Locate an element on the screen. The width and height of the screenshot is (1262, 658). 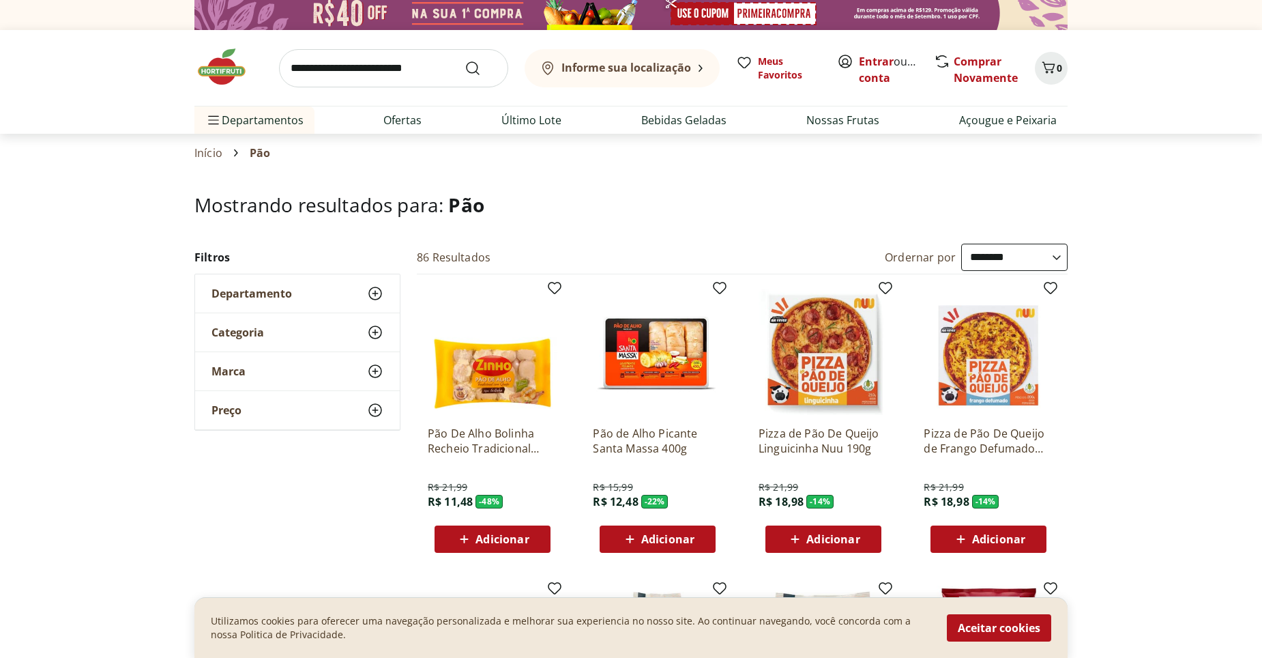
button: Categoria is located at coordinates (297, 332).